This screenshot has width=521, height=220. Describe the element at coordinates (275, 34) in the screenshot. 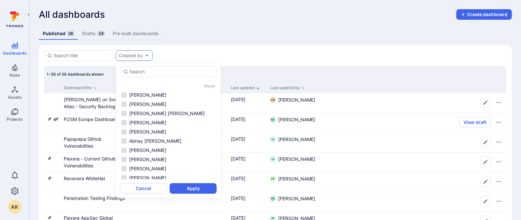

I see `div: dashboards tabs` at that location.